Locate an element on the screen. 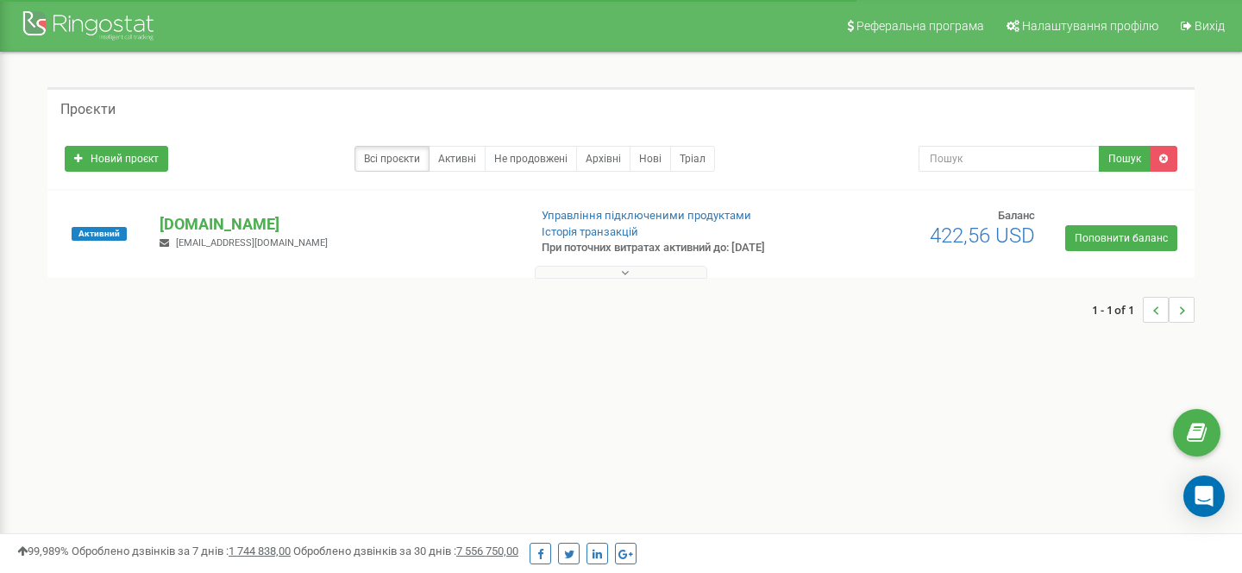 This screenshot has width=1242, height=573. a: Новий проєкт is located at coordinates (116, 159).